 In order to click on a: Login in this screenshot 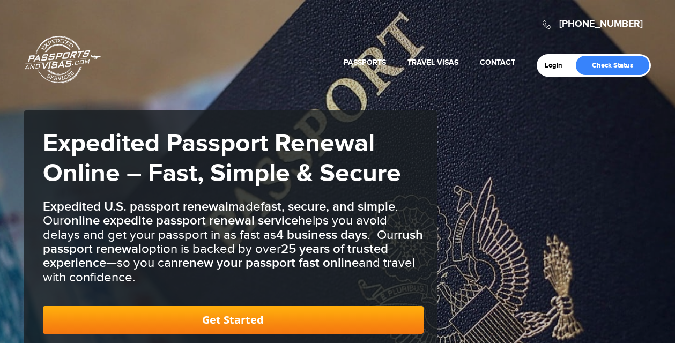, I will do `click(557, 65)`.